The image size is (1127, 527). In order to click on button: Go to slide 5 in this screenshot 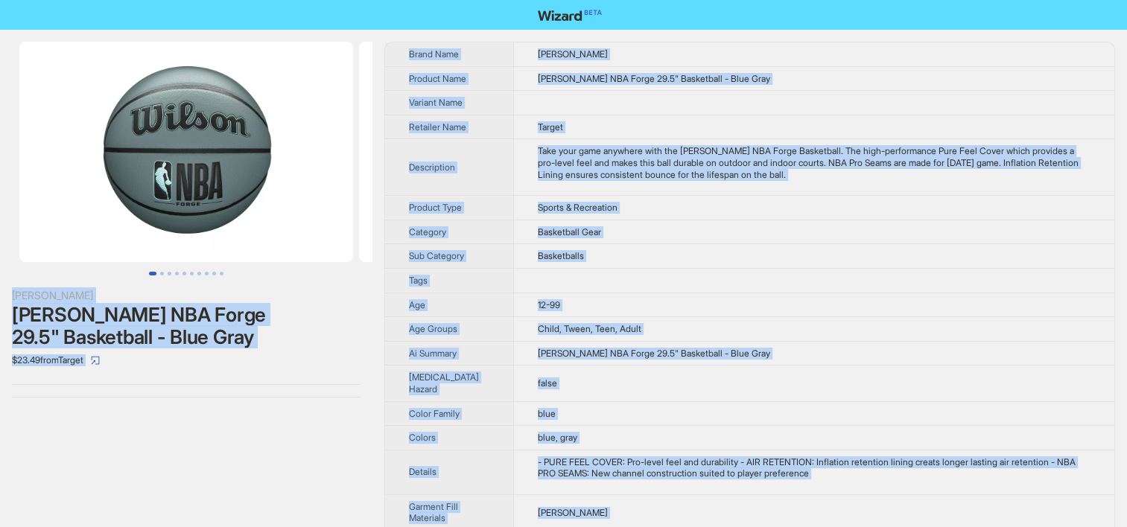, I will do `click(184, 273)`.